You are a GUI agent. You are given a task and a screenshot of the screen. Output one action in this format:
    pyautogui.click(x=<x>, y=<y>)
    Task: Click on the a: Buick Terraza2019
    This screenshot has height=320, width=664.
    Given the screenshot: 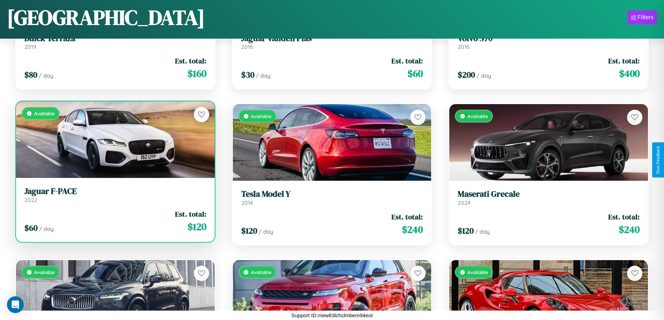 What is the action you would take?
    pyautogui.click(x=115, y=42)
    